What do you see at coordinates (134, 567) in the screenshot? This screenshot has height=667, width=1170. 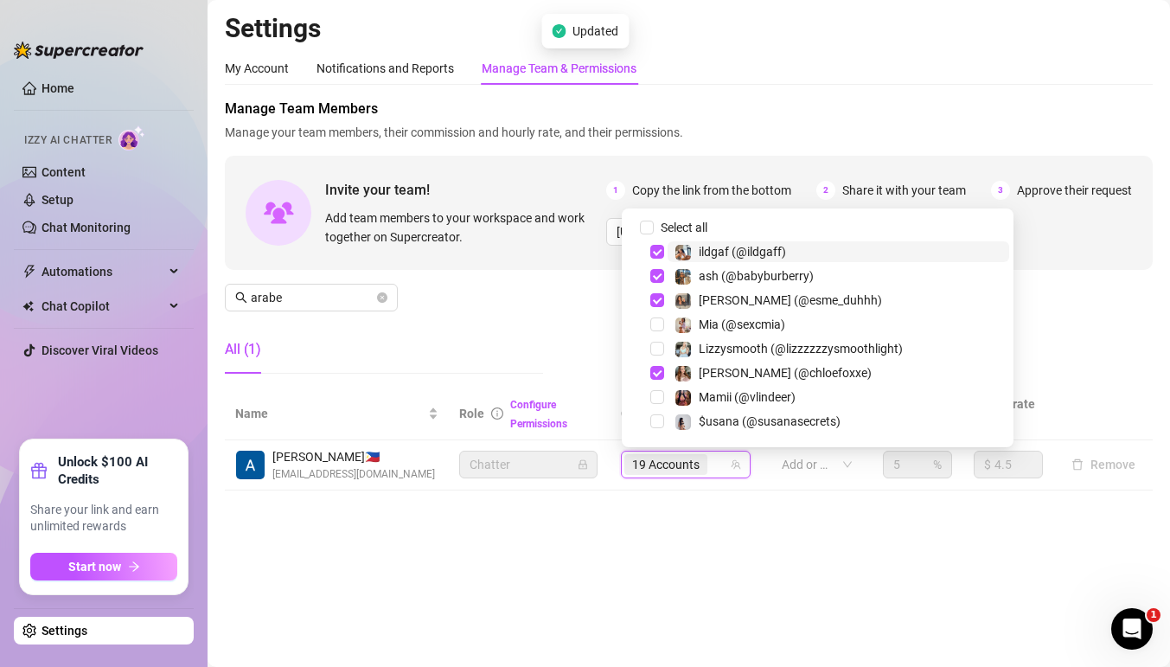 I see `span: arrow-right` at bounding box center [134, 567].